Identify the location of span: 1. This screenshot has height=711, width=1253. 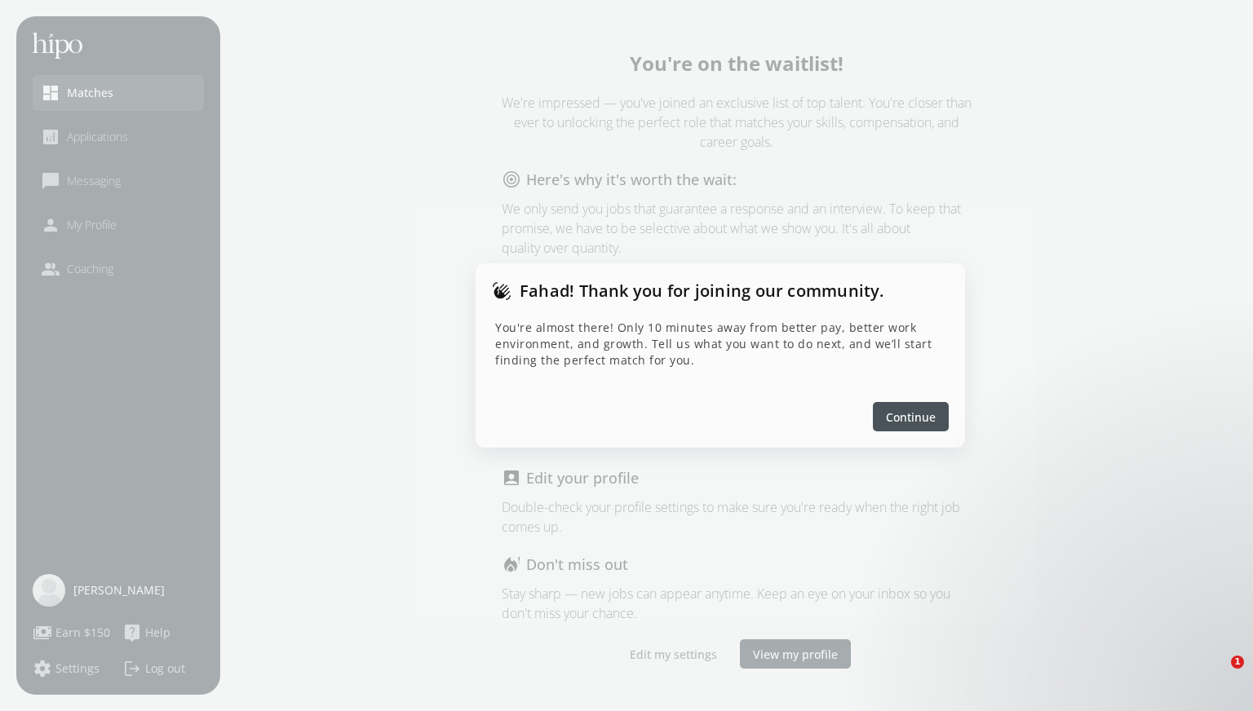
(1238, 662).